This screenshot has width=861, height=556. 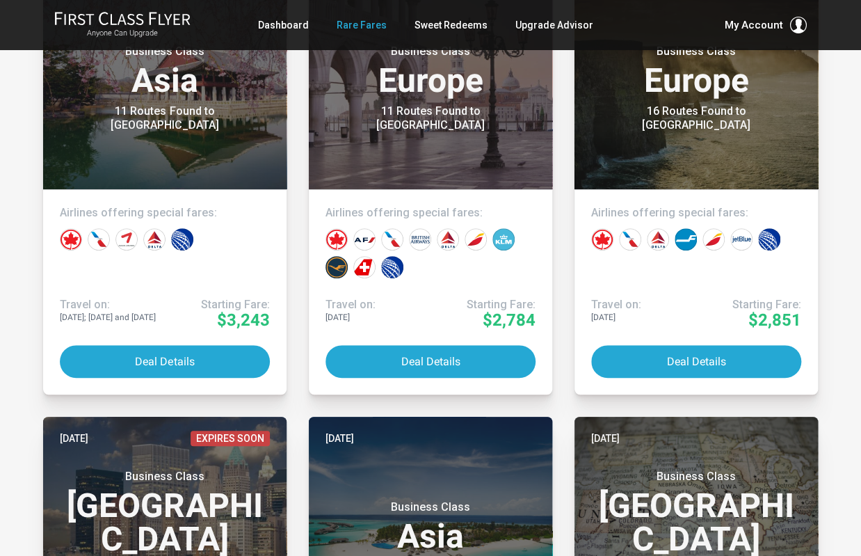 What do you see at coordinates (230, 438) in the screenshot?
I see `span: Expires Soon` at bounding box center [230, 438].